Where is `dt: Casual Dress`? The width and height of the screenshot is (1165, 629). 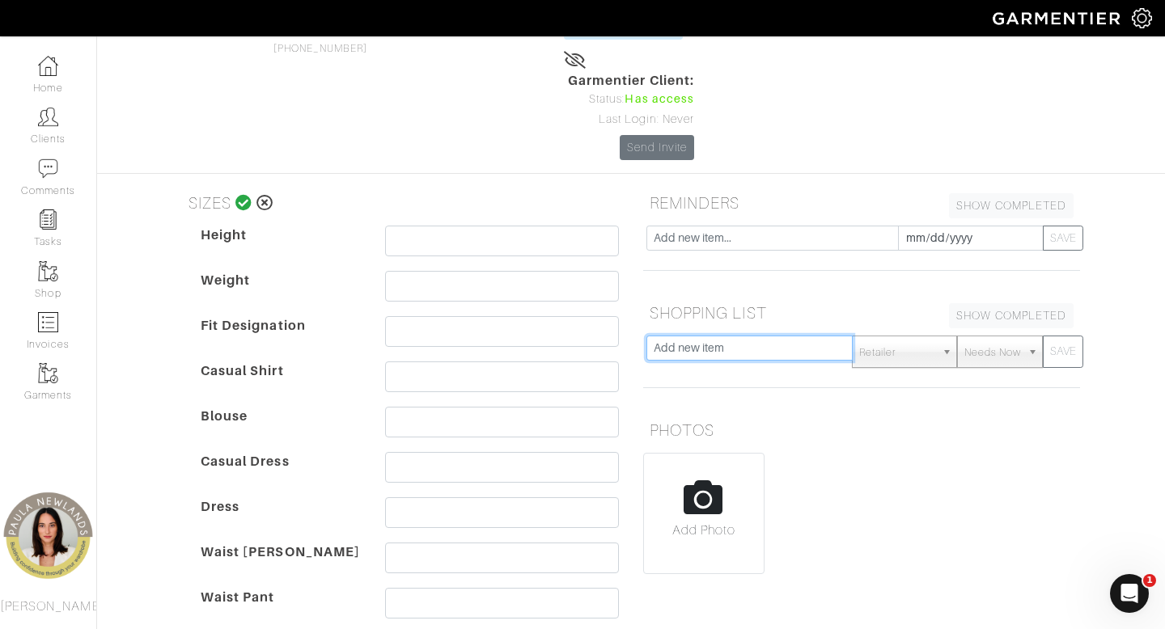 dt: Casual Dress is located at coordinates (281, 475).